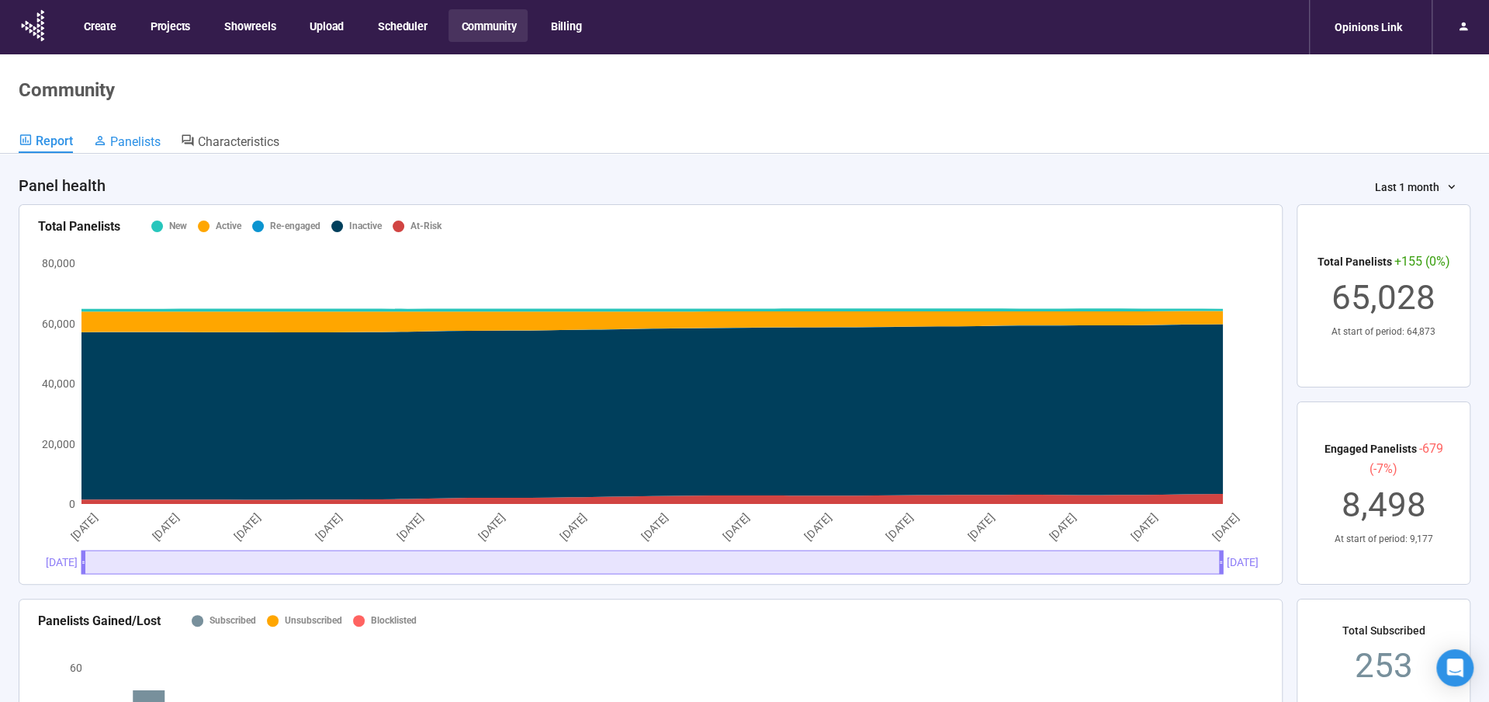 The image size is (1489, 702). What do you see at coordinates (1406, 187) in the screenshot?
I see `span: Last 1 month` at bounding box center [1406, 187].